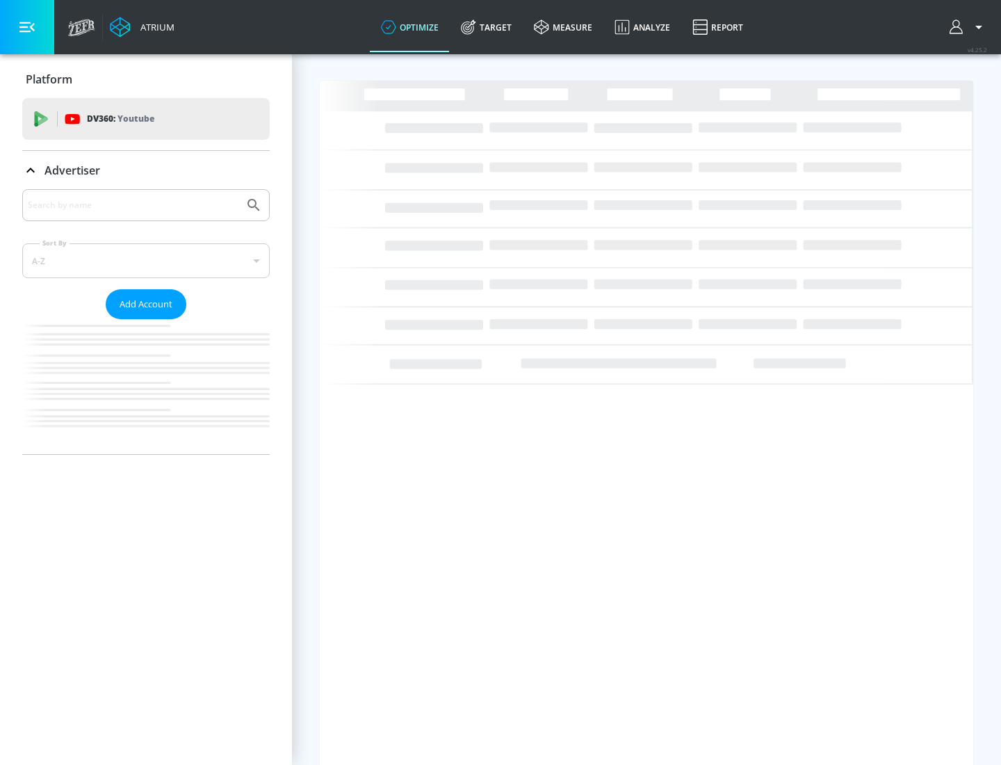  Describe the element at coordinates (146, 387) in the screenshot. I see `nav: list of Advertiser` at that location.